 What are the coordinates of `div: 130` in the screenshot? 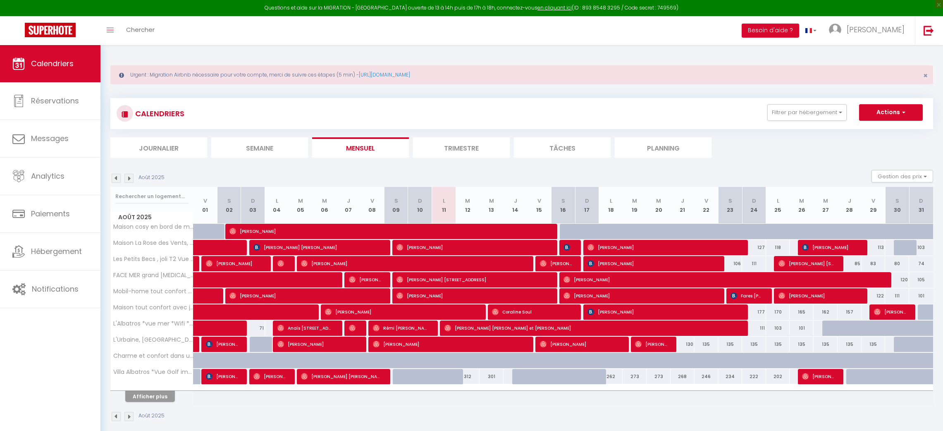 It's located at (683, 344).